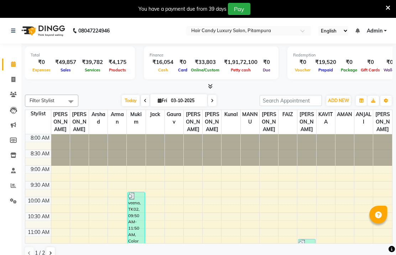 The image size is (396, 255). Describe the element at coordinates (118, 62) in the screenshot. I see `div: ₹4,175` at that location.